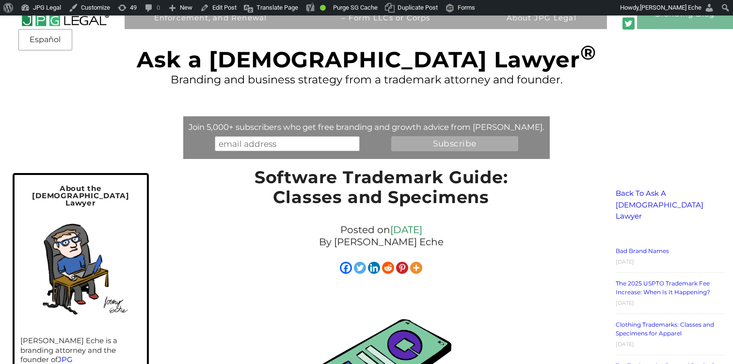  Describe the element at coordinates (360, 267) in the screenshot. I see `a: Twitter` at that location.